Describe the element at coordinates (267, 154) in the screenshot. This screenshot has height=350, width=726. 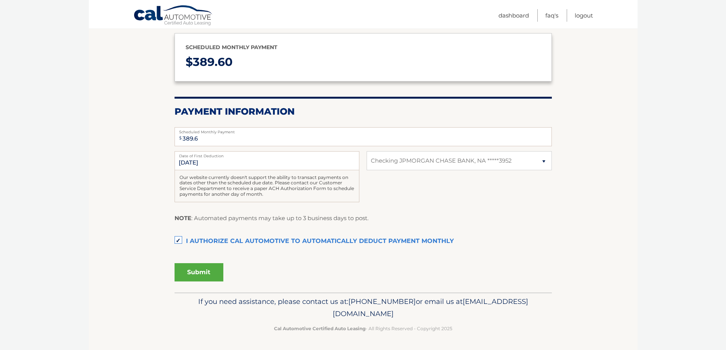
I see `label: Date of First Deduction` at that location.